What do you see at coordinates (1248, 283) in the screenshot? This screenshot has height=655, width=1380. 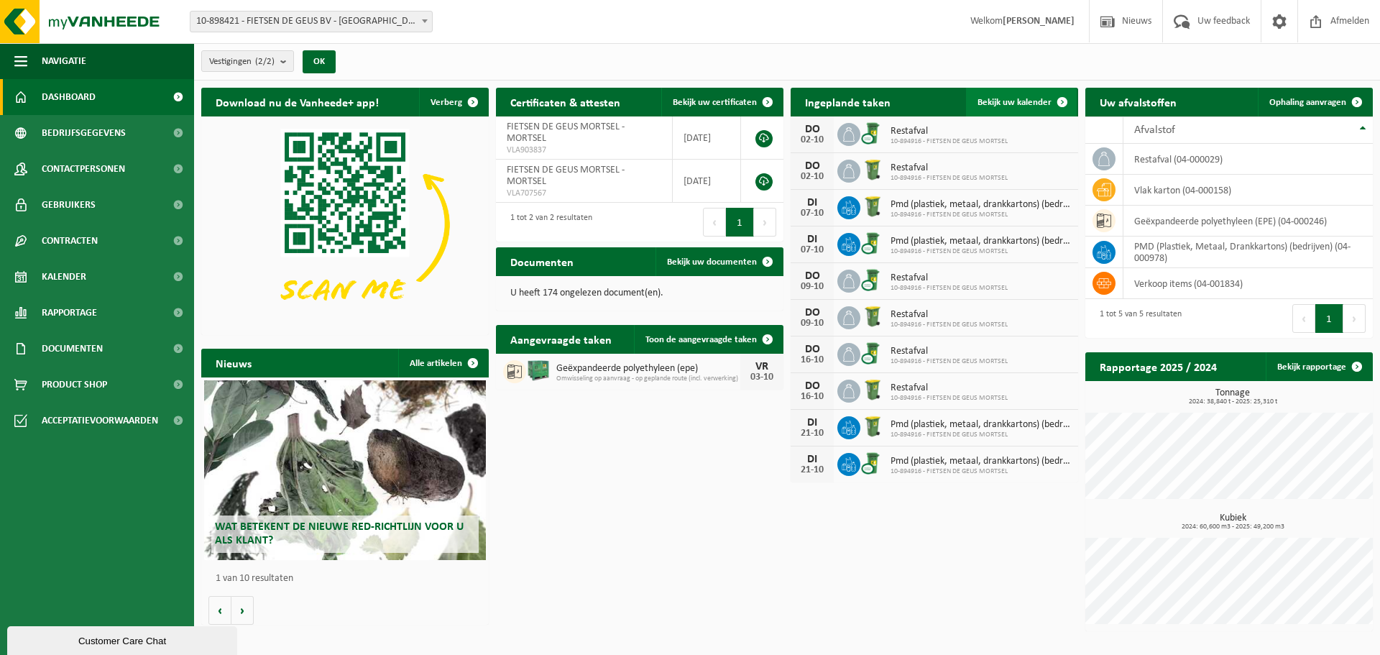 I see `td: verkoop items (04-001834)` at bounding box center [1248, 283].